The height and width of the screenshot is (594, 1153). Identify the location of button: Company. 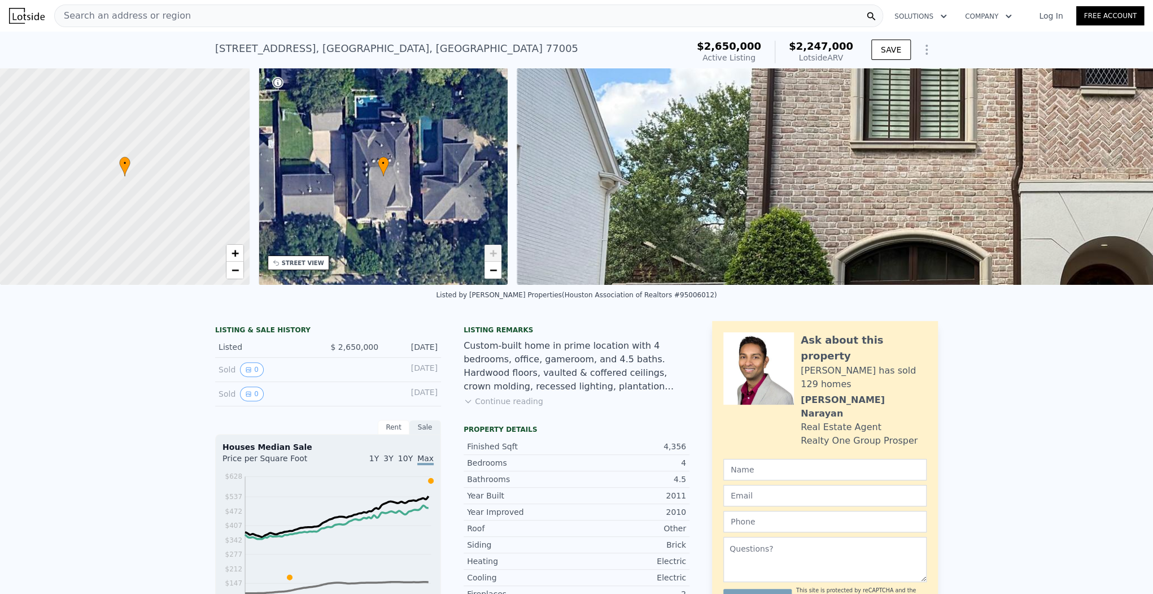
(988, 16).